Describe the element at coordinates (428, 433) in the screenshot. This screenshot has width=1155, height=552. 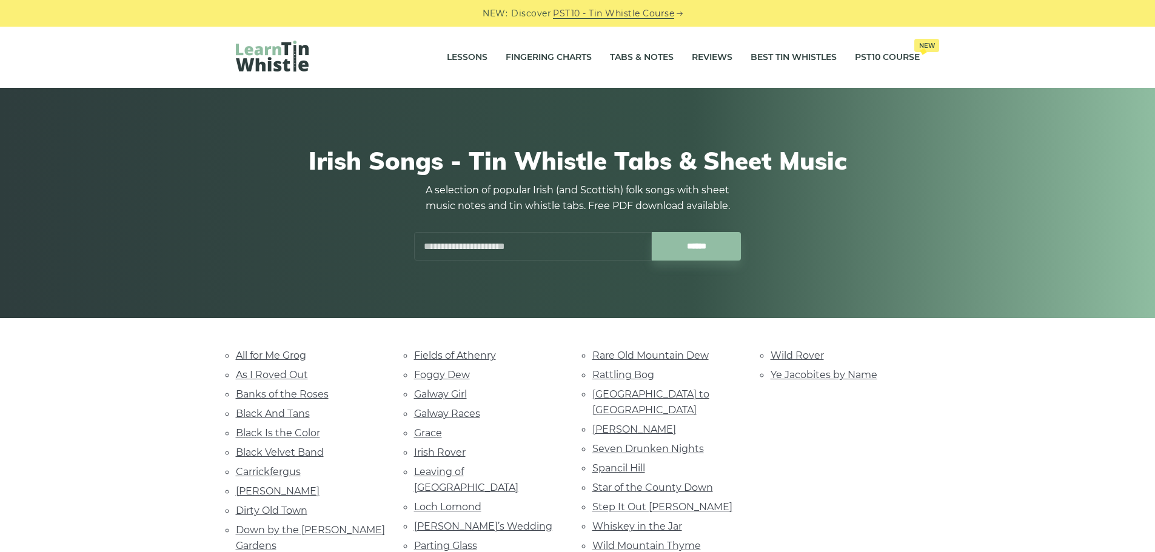
I see `a: Grace` at that location.